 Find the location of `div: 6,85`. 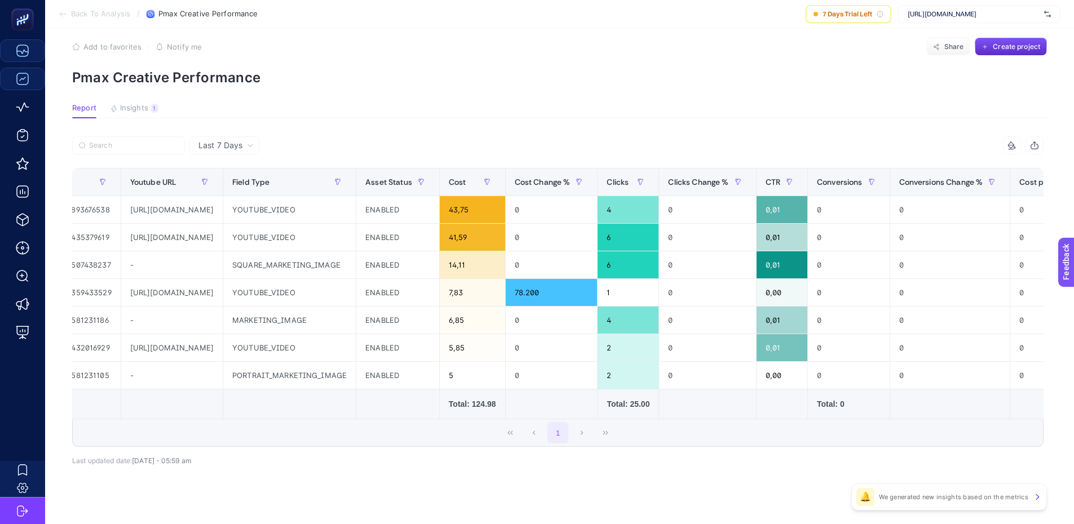

div: 6,85 is located at coordinates (473, 320).